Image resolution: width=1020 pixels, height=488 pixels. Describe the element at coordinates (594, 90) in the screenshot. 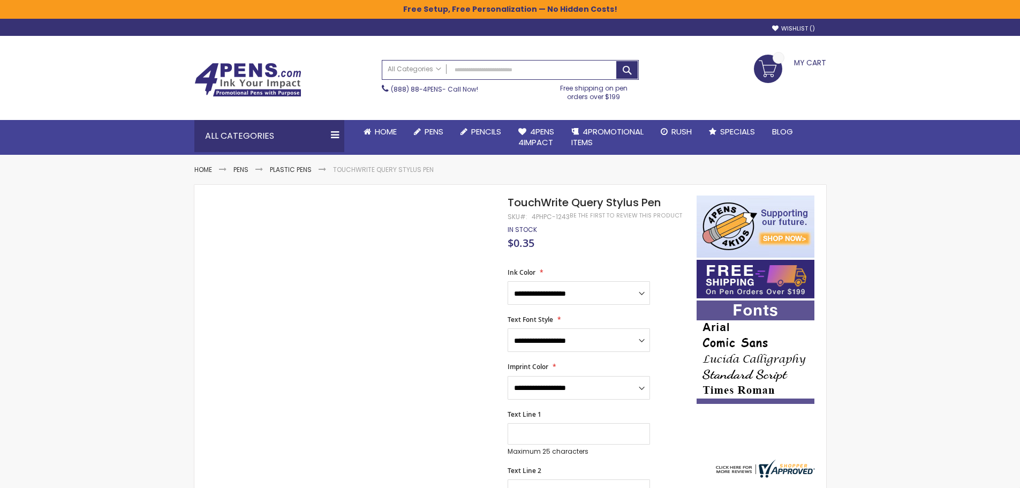

I see `div: Free shipping on pen orders over $199` at that location.